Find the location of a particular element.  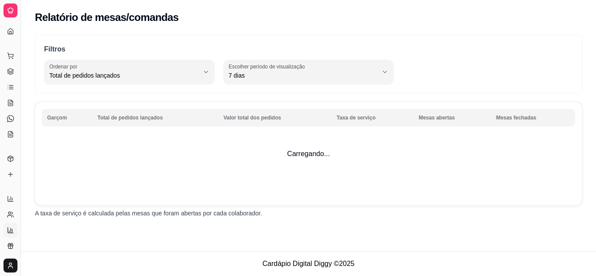

footer: Cardápio Digital Diggy © 2025 is located at coordinates (308, 264).